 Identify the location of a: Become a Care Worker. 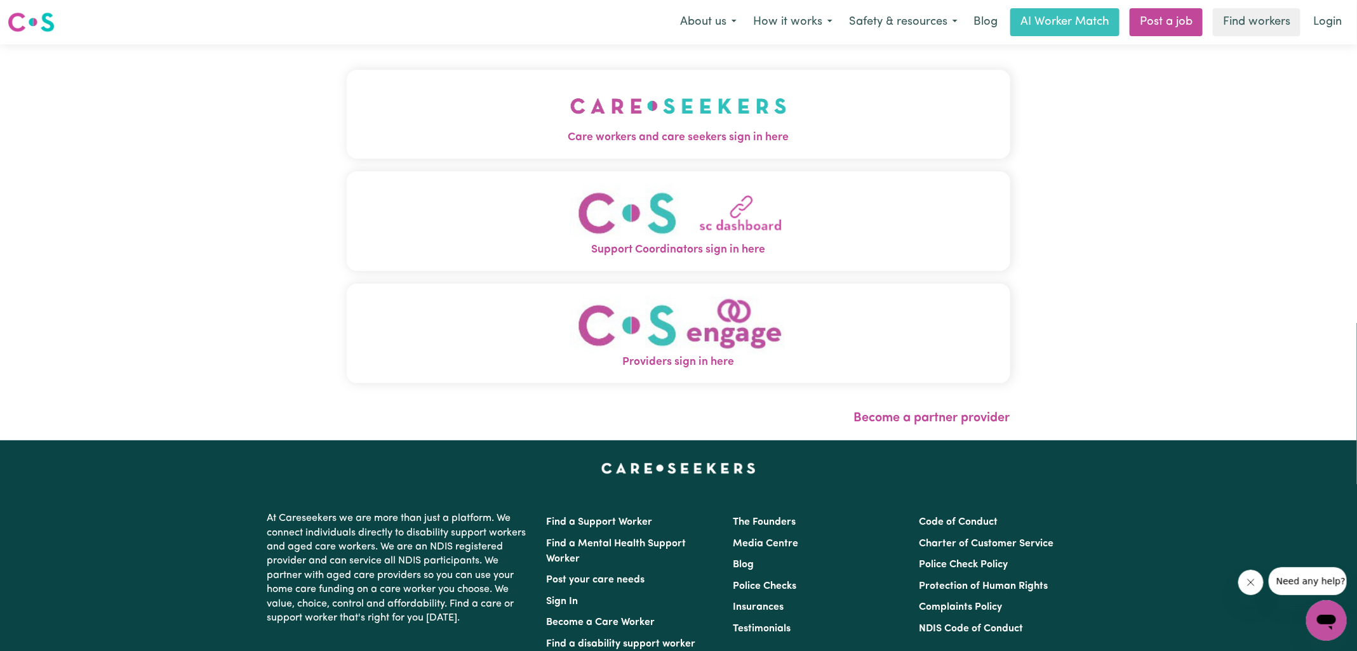
(601, 623).